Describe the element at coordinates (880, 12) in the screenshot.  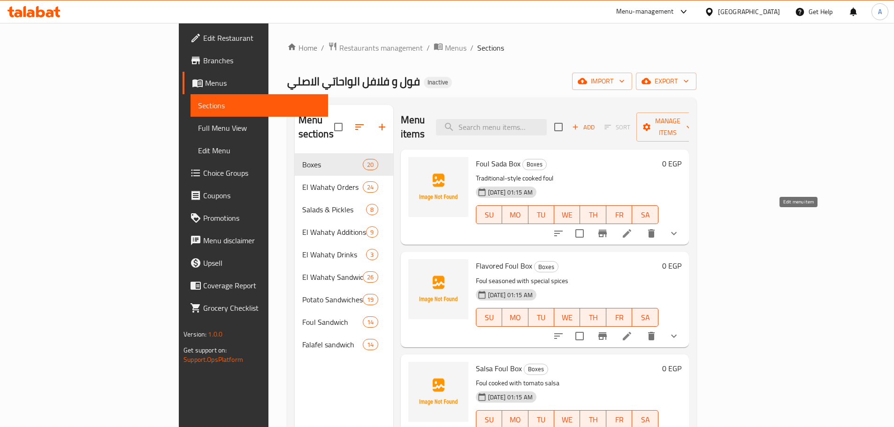
I see `span: A` at that location.